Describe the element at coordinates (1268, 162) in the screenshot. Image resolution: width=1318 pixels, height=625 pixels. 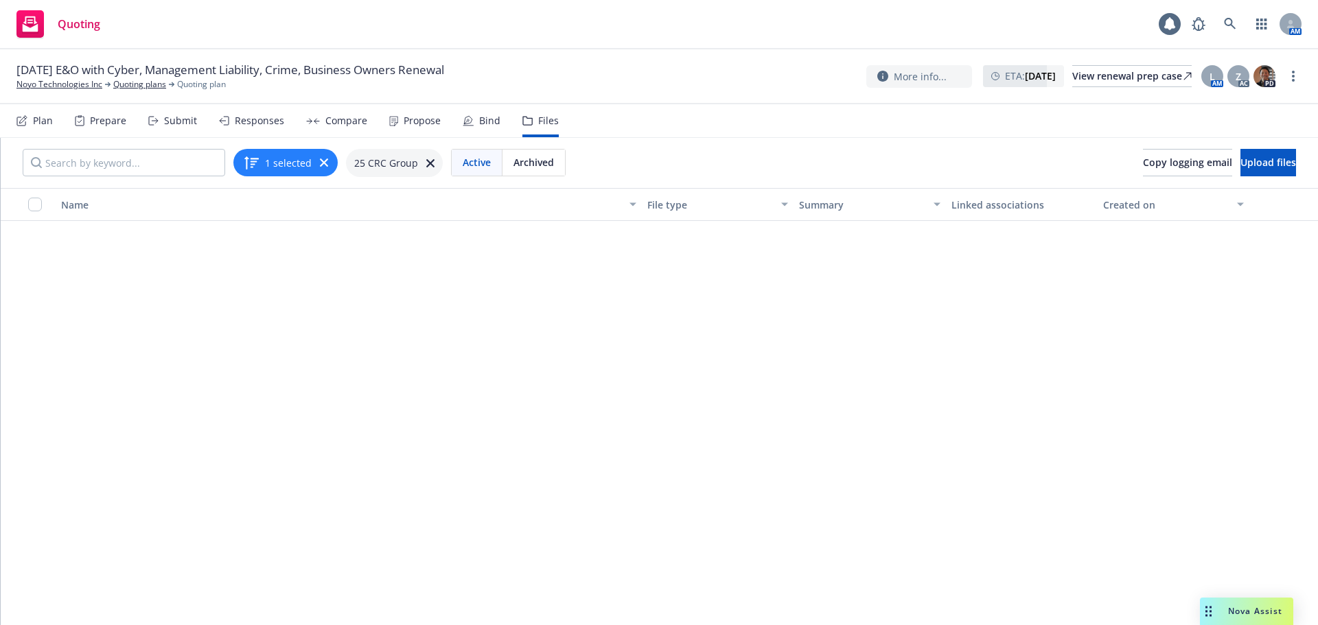
I see `span: Upload files` at that location.